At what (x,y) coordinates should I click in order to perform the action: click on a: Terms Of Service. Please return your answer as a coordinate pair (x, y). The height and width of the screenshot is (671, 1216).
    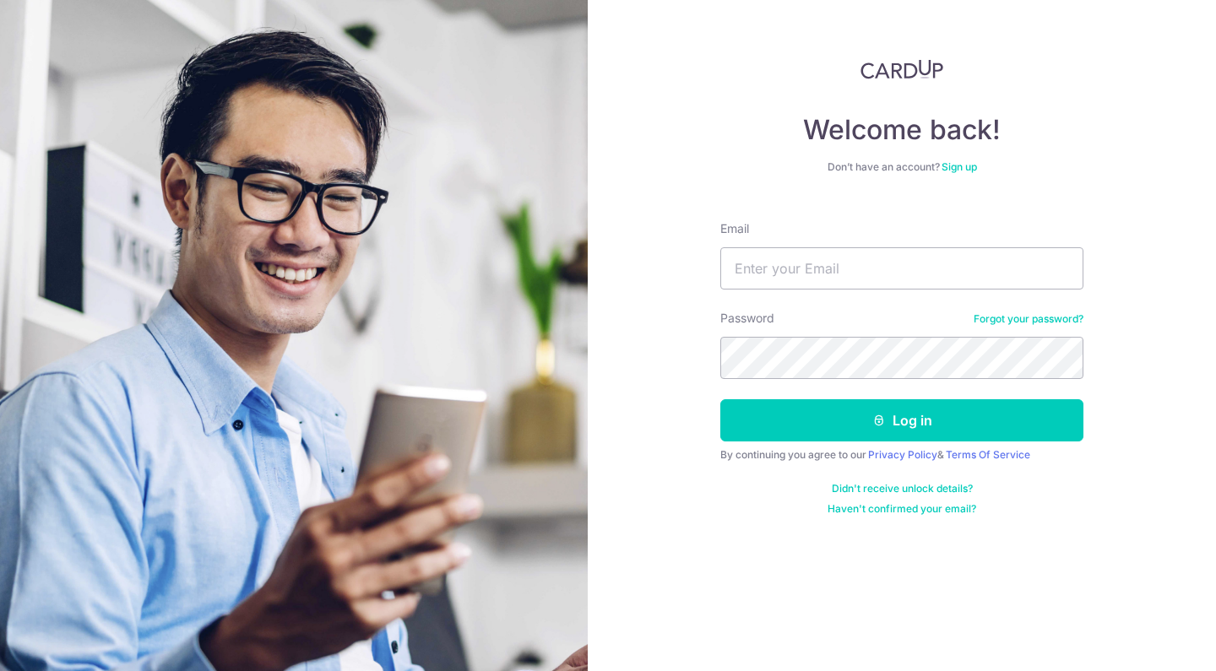
    Looking at the image, I should click on (988, 454).